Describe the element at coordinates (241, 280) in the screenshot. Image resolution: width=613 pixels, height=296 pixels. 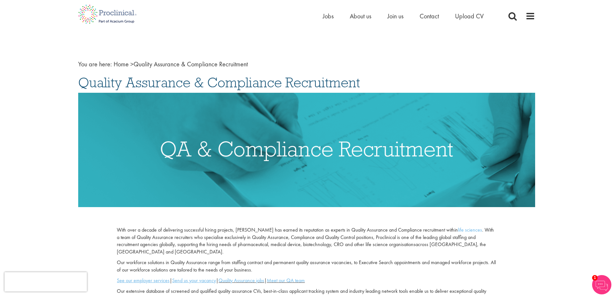
I see `a: Quality Assurance jobs` at that location.